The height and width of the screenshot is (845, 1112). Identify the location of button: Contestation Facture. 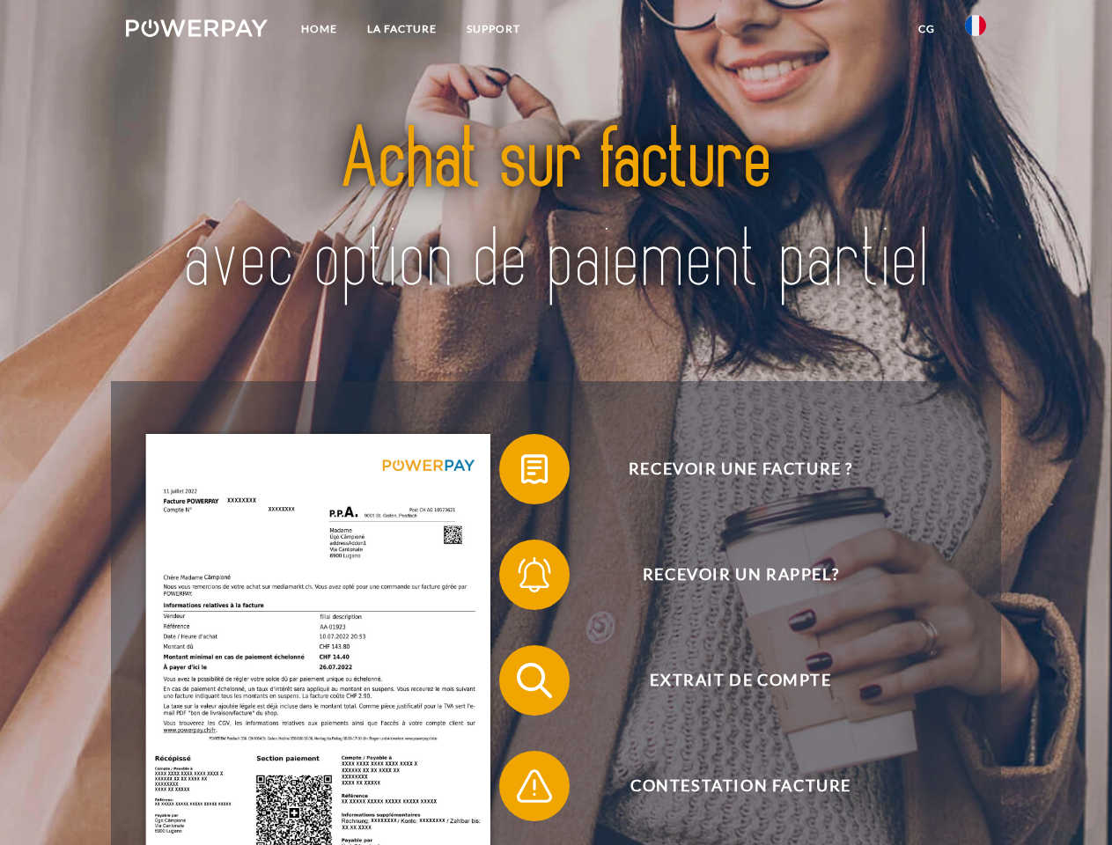
(728, 786).